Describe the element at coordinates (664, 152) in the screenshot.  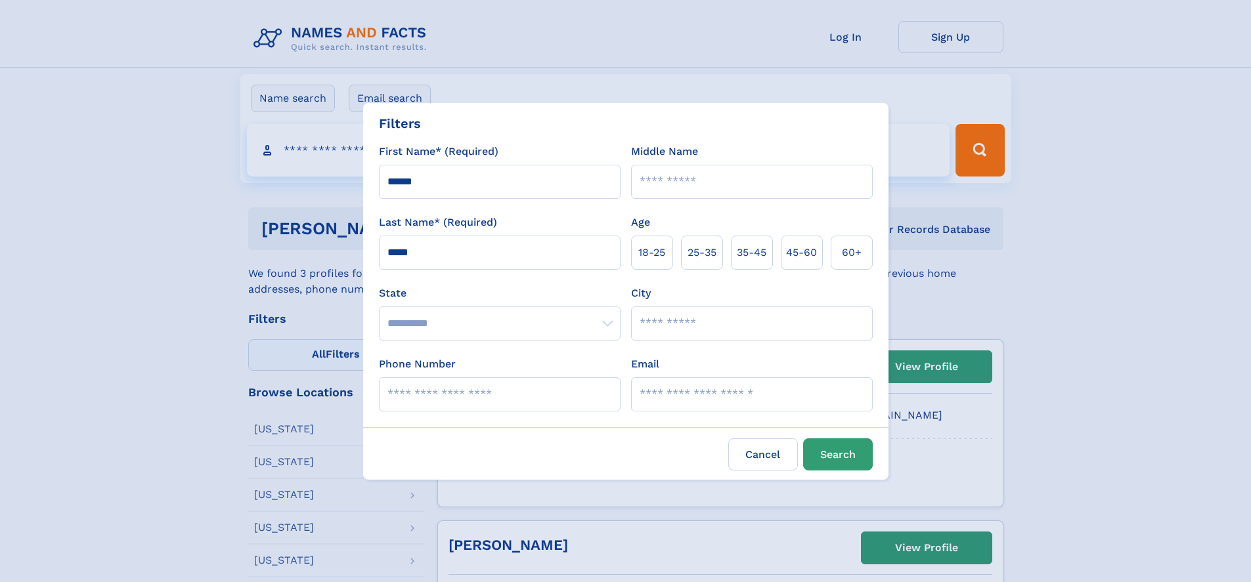
I see `label: Middle Name` at that location.